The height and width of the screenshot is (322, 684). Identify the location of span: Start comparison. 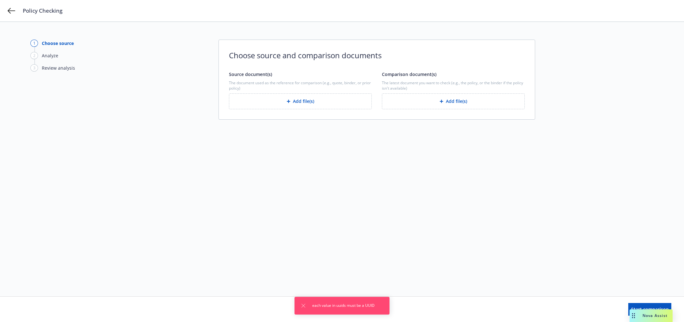
(649, 309).